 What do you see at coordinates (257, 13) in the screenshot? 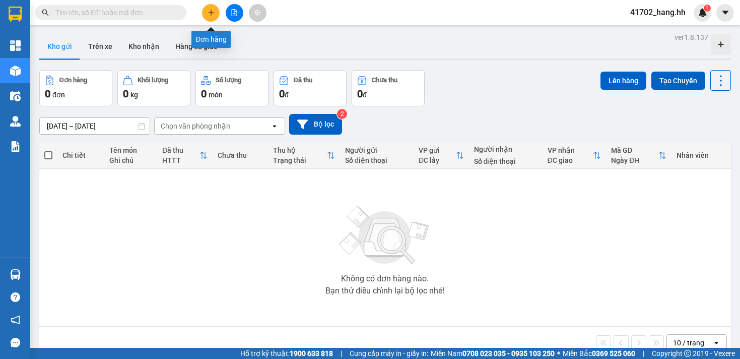
I see `button: aim` at bounding box center [257, 13].